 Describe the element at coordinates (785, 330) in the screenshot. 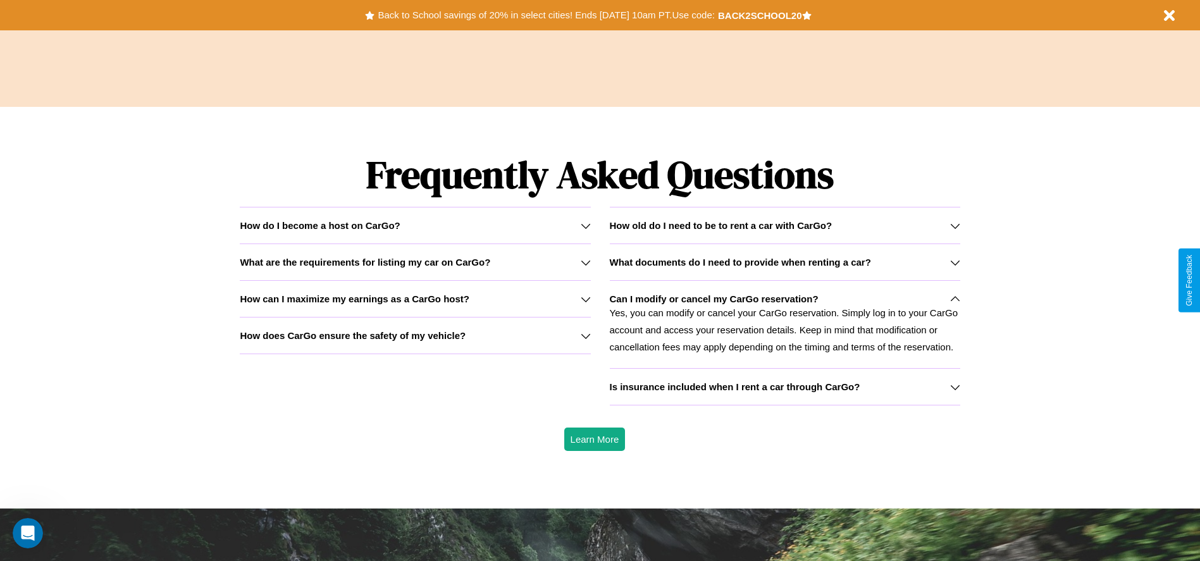

I see `p: Yes, you can modify or cancel your CarGo reservation. Simply log in to your CarGo account and acc...` at that location.